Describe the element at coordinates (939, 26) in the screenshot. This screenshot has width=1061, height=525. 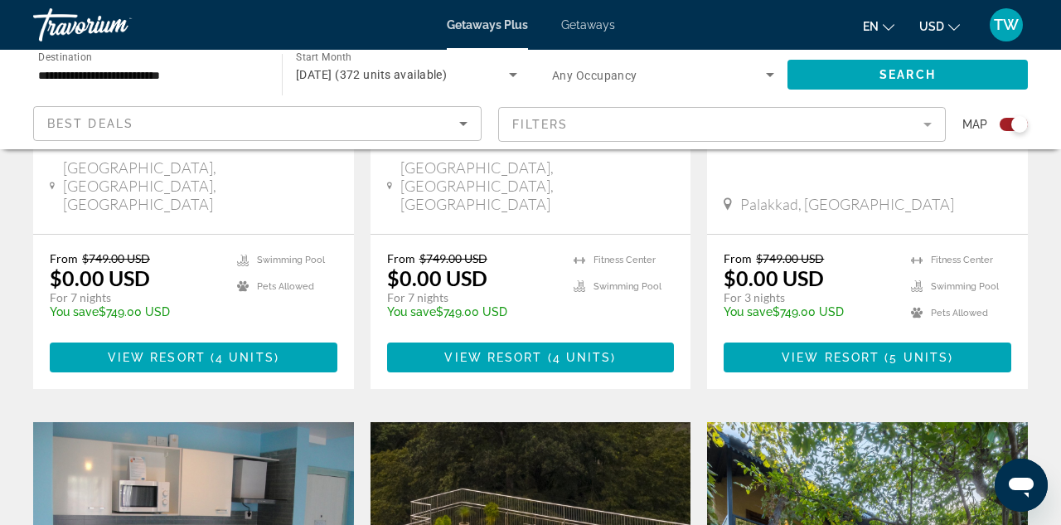
I see `button: Change currency` at that location.